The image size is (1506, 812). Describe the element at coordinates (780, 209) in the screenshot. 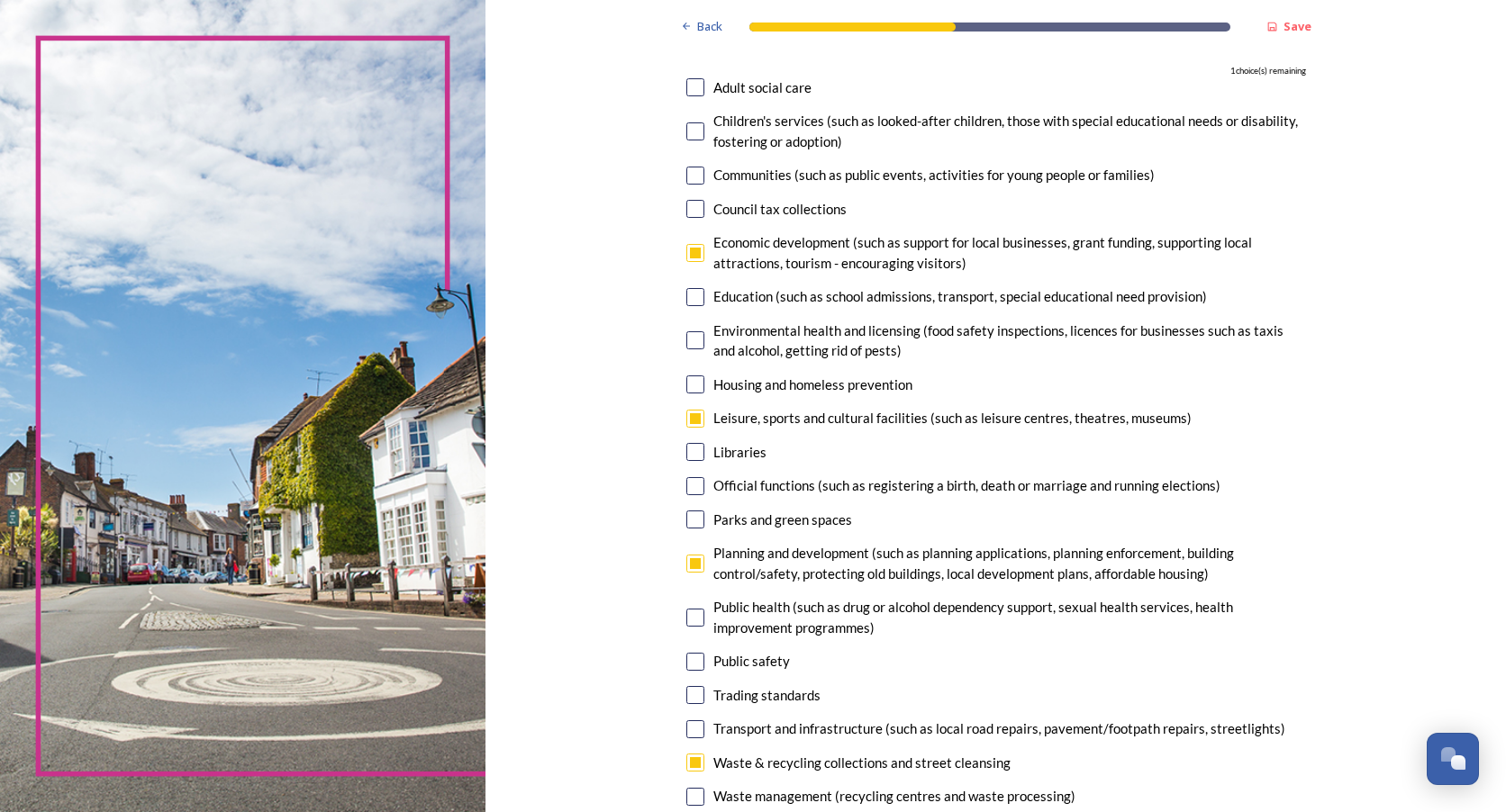

I see `div: Council tax collections` at that location.